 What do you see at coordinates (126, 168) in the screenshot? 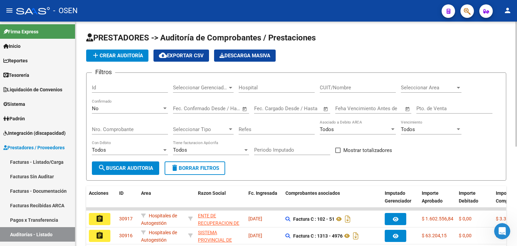
I see `span: Buscar Auditoria` at bounding box center [126, 168].